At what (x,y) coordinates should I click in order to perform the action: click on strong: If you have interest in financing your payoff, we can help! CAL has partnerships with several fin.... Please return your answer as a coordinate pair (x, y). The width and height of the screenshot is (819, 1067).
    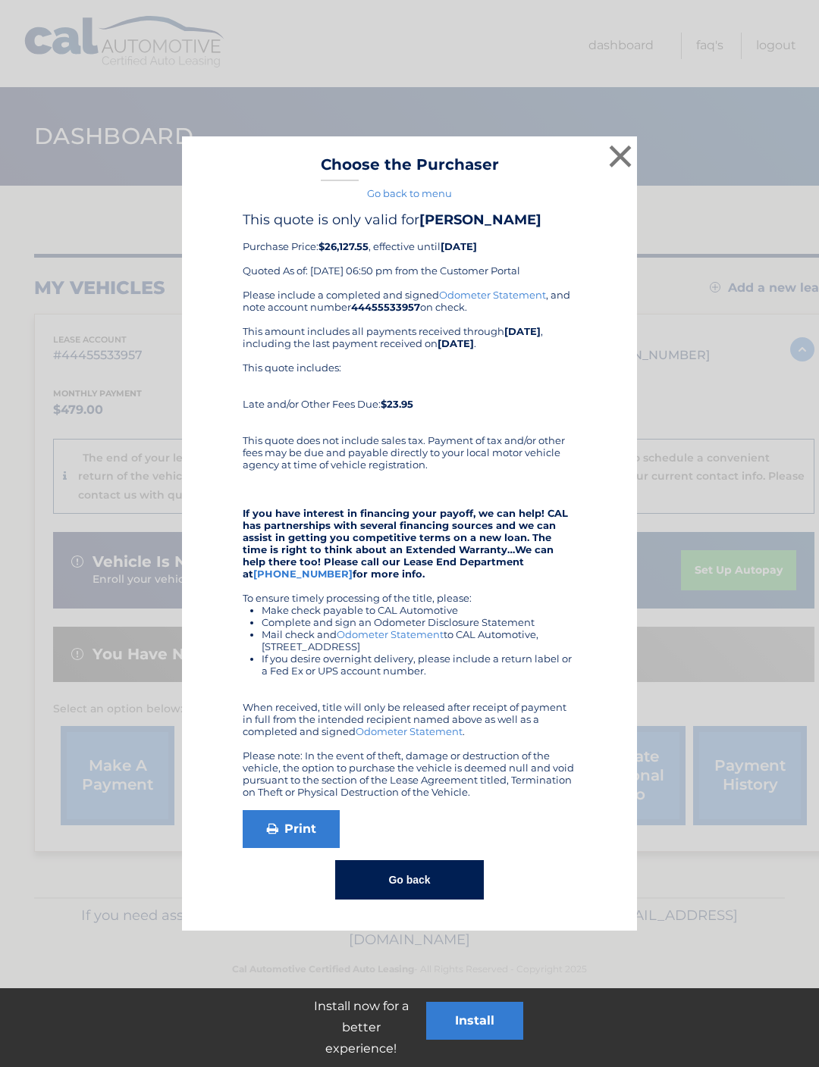
    Looking at the image, I should click on (405, 543).